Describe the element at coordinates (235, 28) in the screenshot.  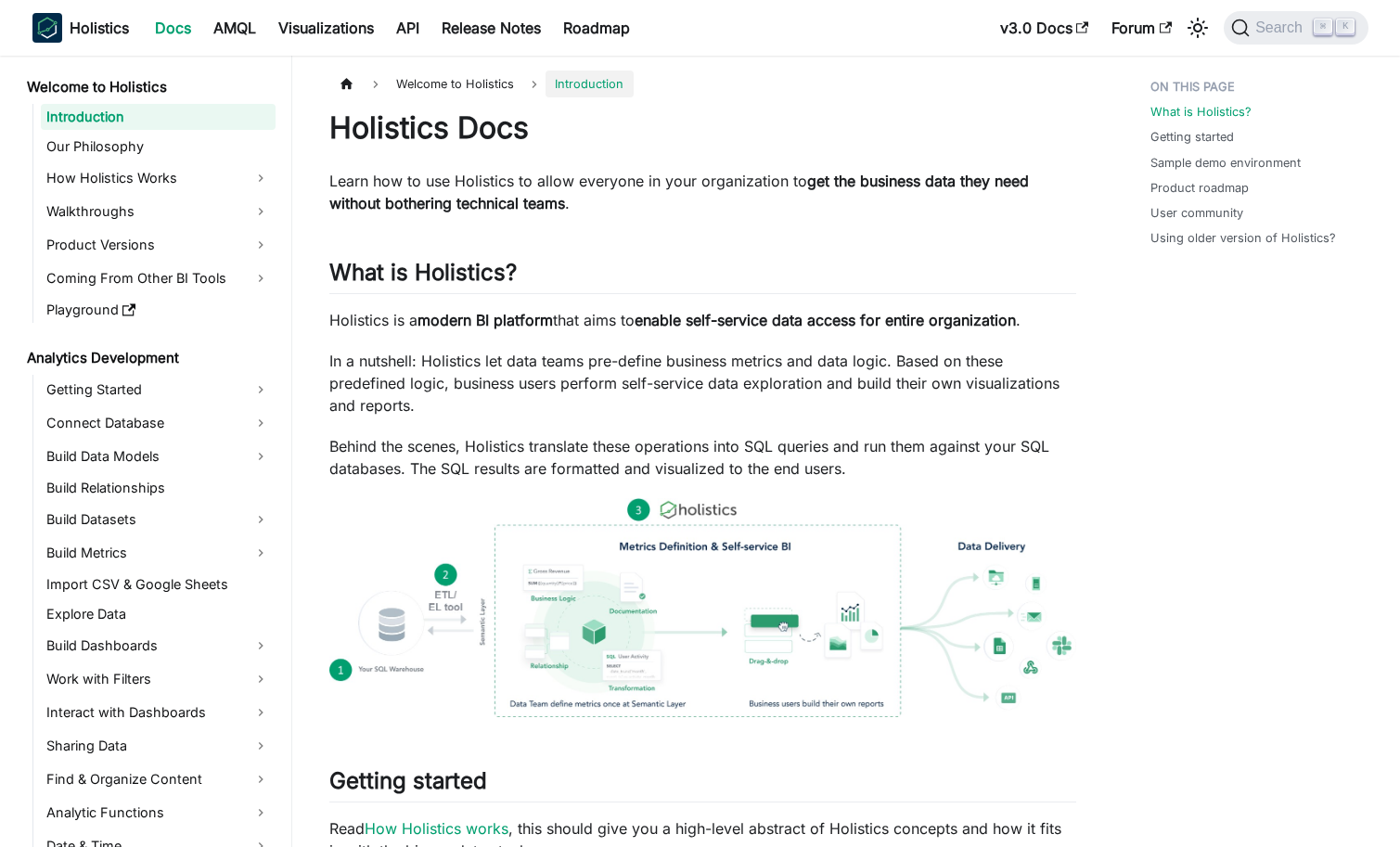
I see `a: AMQL` at that location.